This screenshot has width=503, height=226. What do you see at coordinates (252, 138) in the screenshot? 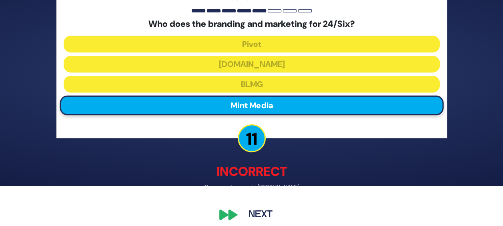
I see `p: 11` at bounding box center [252, 138].